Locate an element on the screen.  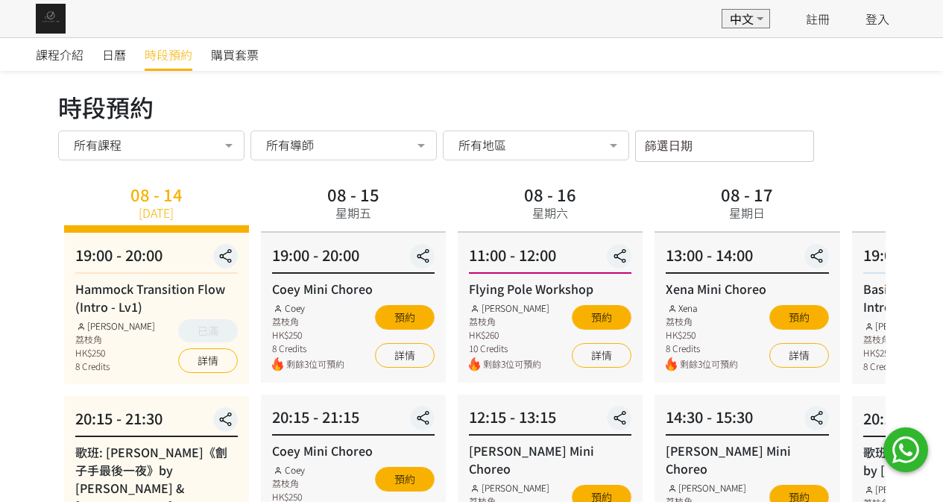
a: 時段預約 is located at coordinates (168, 54).